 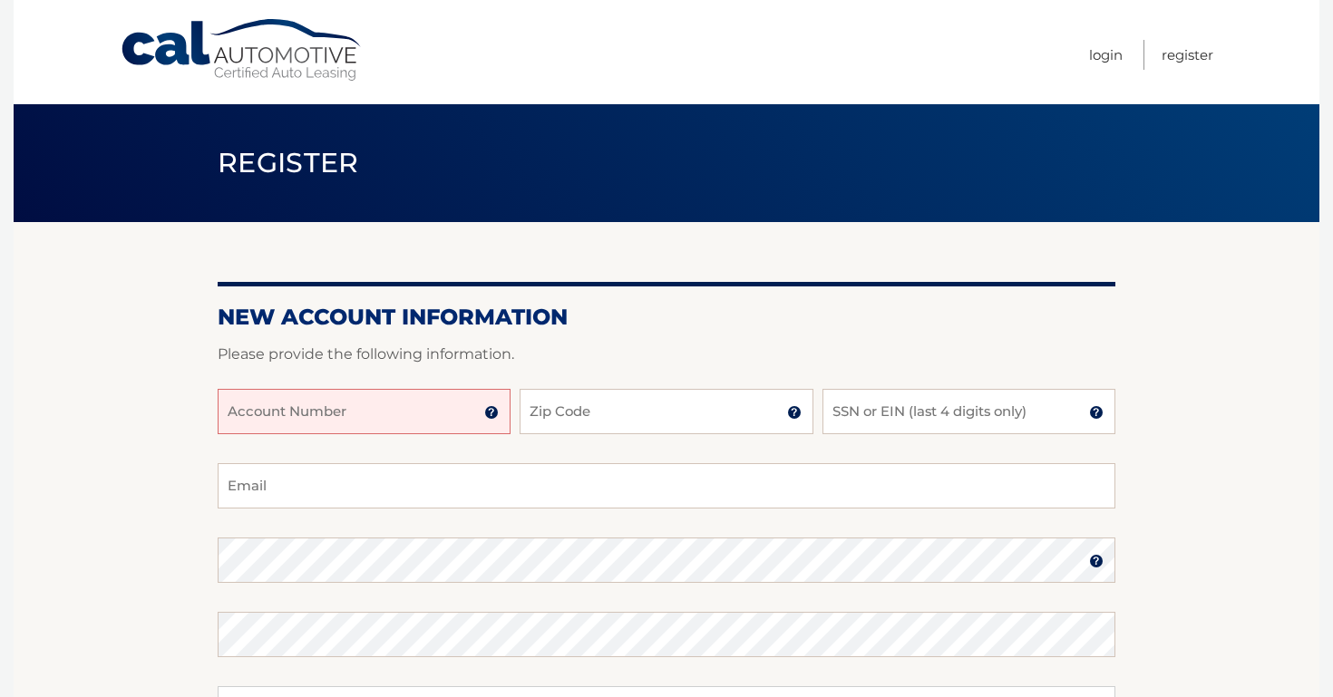 I want to click on span: Register, so click(x=288, y=162).